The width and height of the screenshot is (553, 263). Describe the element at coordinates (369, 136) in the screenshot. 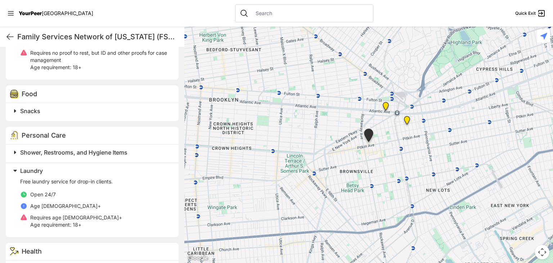

I see `div: Continuous Access Adult Drop-In (CADI)` at that location.